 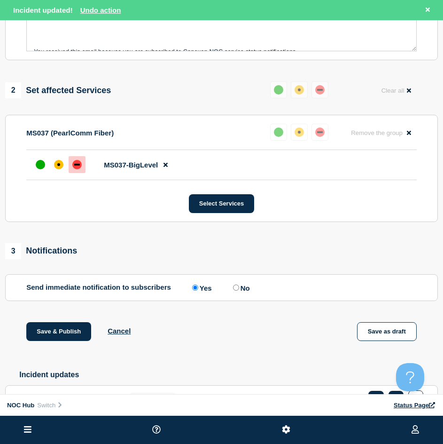 What do you see at coordinates (70, 132) in the screenshot?
I see `p: MS037 (PearlComm Fiber)` at bounding box center [70, 132].